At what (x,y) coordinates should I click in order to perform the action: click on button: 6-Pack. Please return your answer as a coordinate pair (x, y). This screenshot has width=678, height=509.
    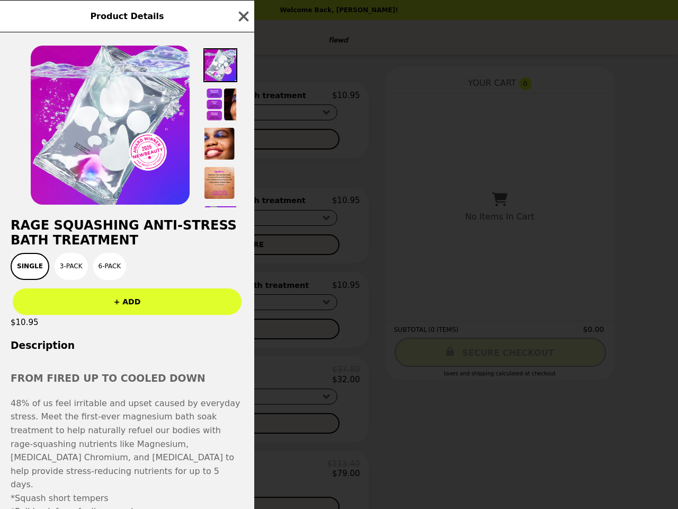
    Looking at the image, I should click on (110, 266).